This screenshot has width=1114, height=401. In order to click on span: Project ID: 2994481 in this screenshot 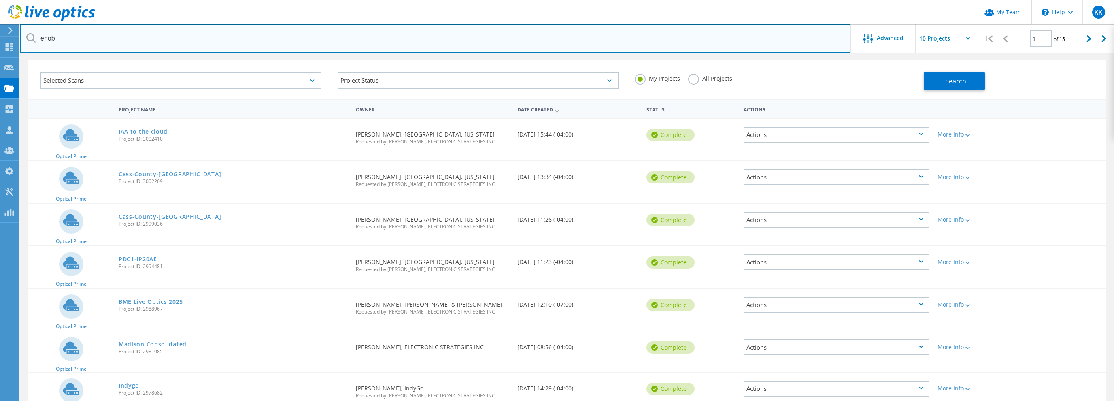, I will do `click(233, 266)`.